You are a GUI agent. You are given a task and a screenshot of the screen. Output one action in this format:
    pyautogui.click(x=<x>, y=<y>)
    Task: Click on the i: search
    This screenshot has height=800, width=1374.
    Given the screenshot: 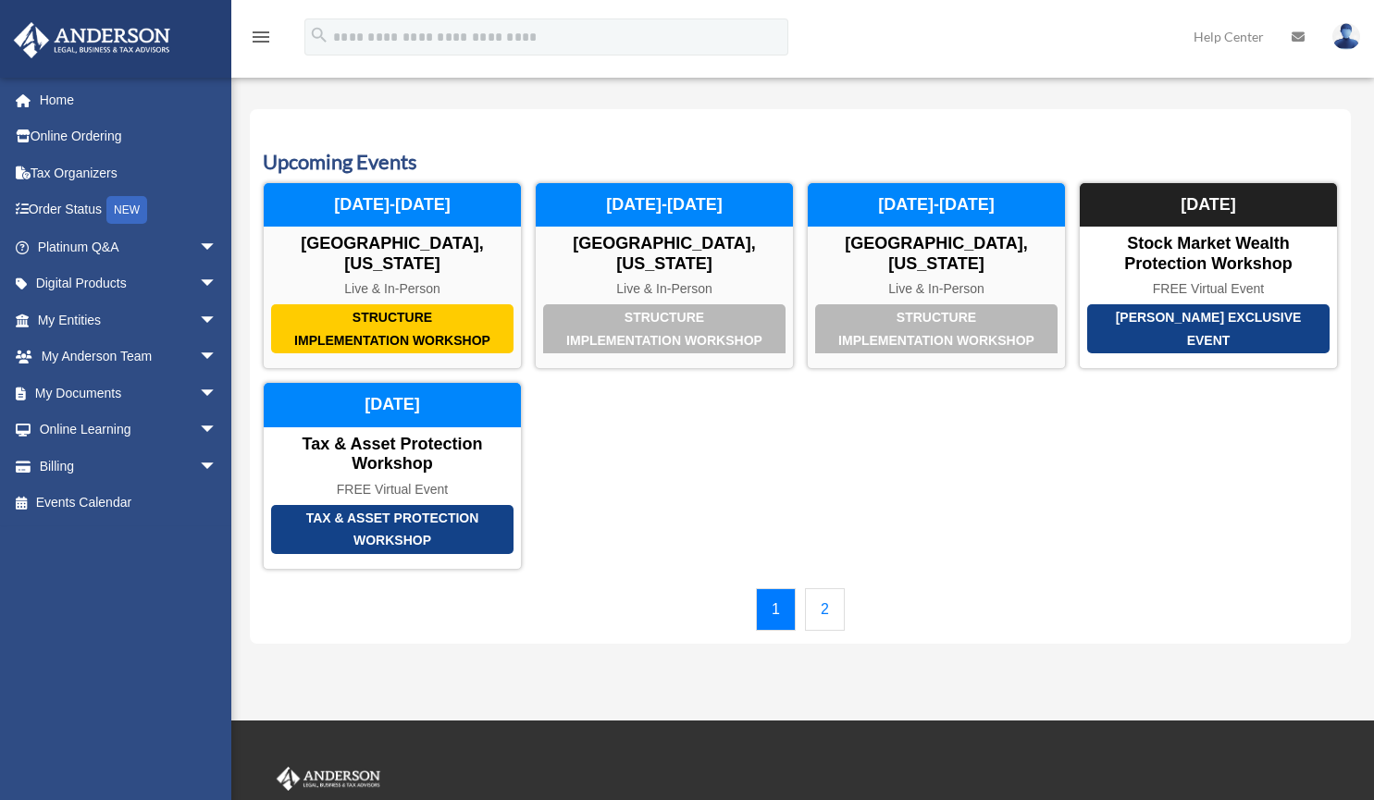 What is the action you would take?
    pyautogui.click(x=319, y=35)
    